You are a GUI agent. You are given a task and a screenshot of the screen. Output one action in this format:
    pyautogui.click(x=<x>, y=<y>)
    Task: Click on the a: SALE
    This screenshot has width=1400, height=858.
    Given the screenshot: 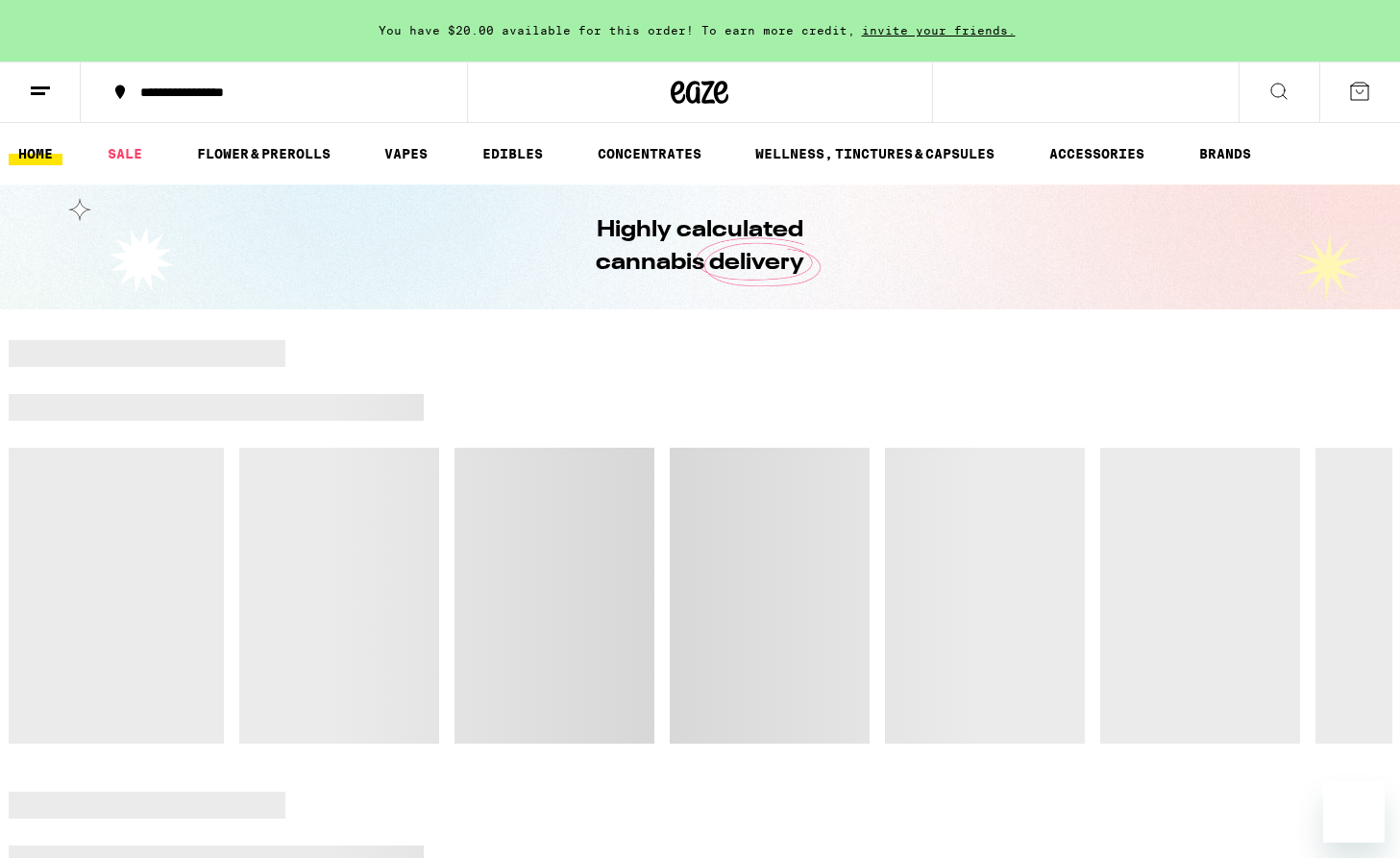 What is the action you would take?
    pyautogui.click(x=125, y=154)
    